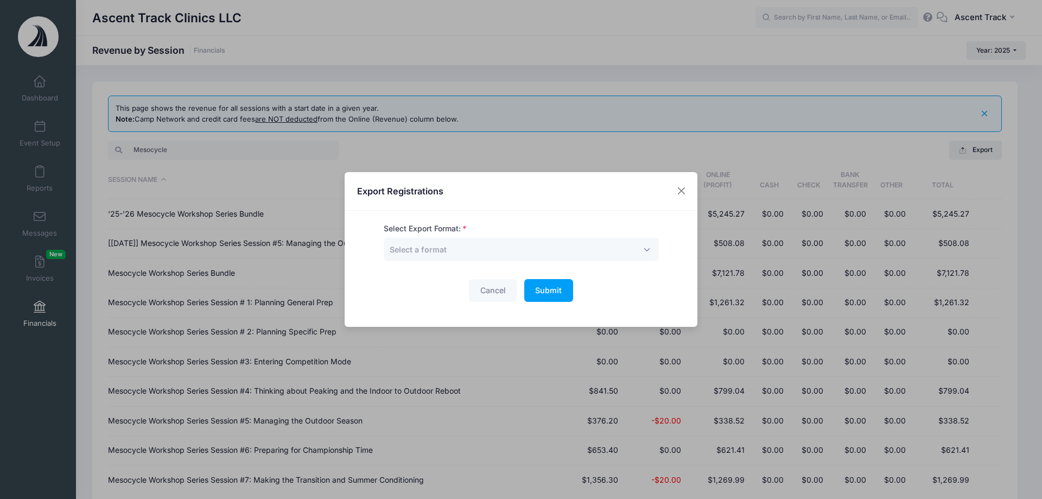 Image resolution: width=1042 pixels, height=499 pixels. Describe the element at coordinates (549, 290) in the screenshot. I see `button: Submit` at that location.